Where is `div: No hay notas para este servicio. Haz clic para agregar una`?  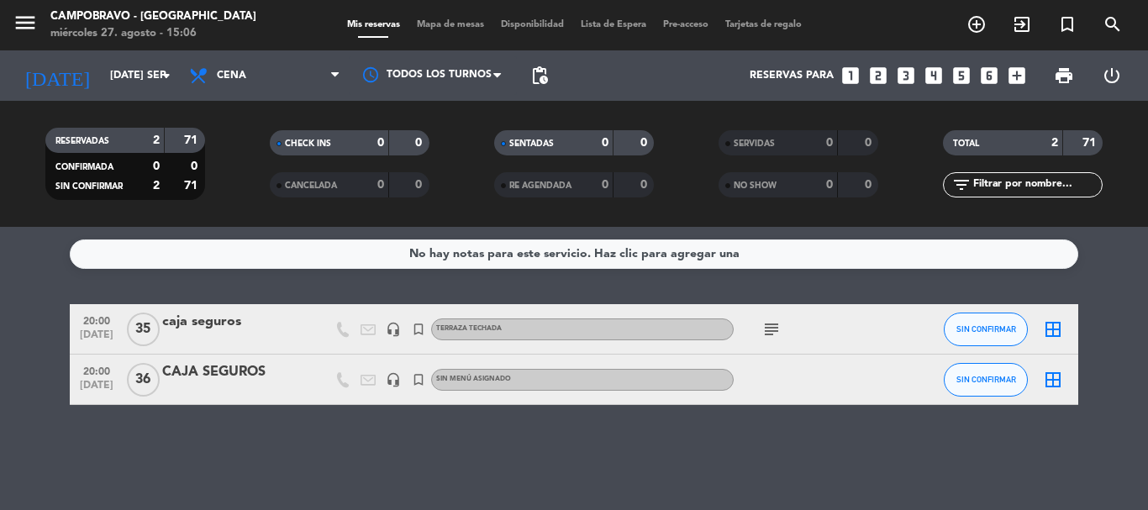 div: No hay notas para este servicio. Haz clic para agregar una is located at coordinates (574, 254).